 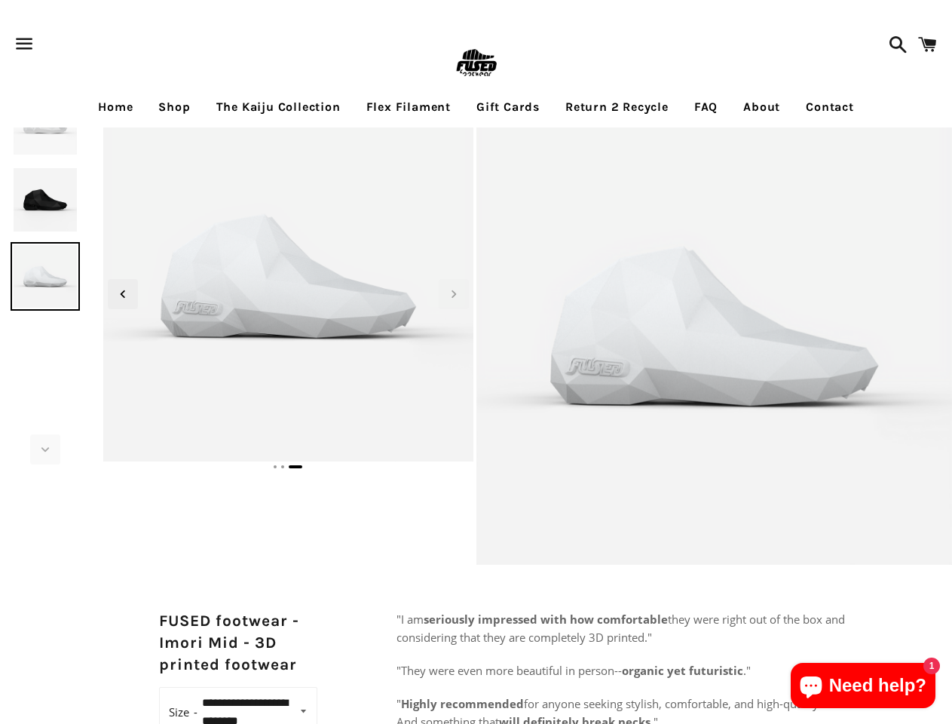 What do you see at coordinates (296, 467) in the screenshot?
I see `span: Go to slide 3` at bounding box center [296, 467].